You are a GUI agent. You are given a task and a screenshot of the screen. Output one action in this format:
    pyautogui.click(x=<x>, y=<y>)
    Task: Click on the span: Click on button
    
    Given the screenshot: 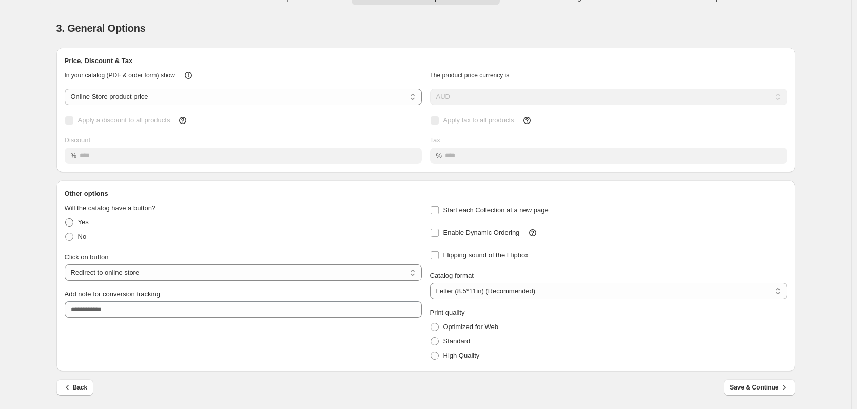 What is the action you would take?
    pyautogui.click(x=87, y=257)
    